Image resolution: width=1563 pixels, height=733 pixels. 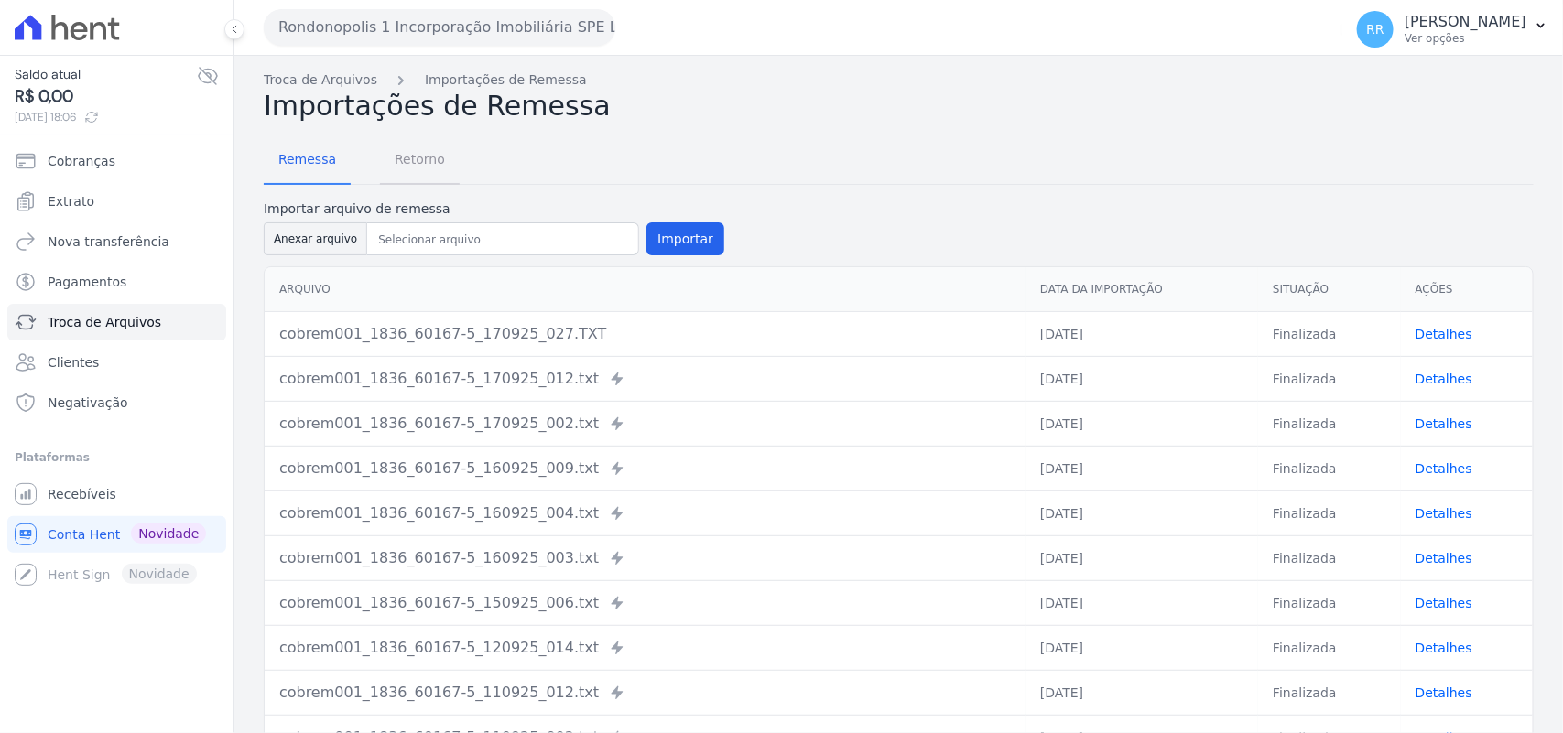 What do you see at coordinates (116, 363) in the screenshot?
I see `a: Clientes` at bounding box center [116, 363].